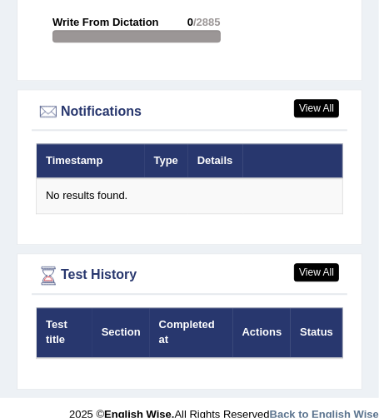 The height and width of the screenshot is (418, 379). What do you see at coordinates (166, 161) in the screenshot?
I see `th: Type` at bounding box center [166, 161].